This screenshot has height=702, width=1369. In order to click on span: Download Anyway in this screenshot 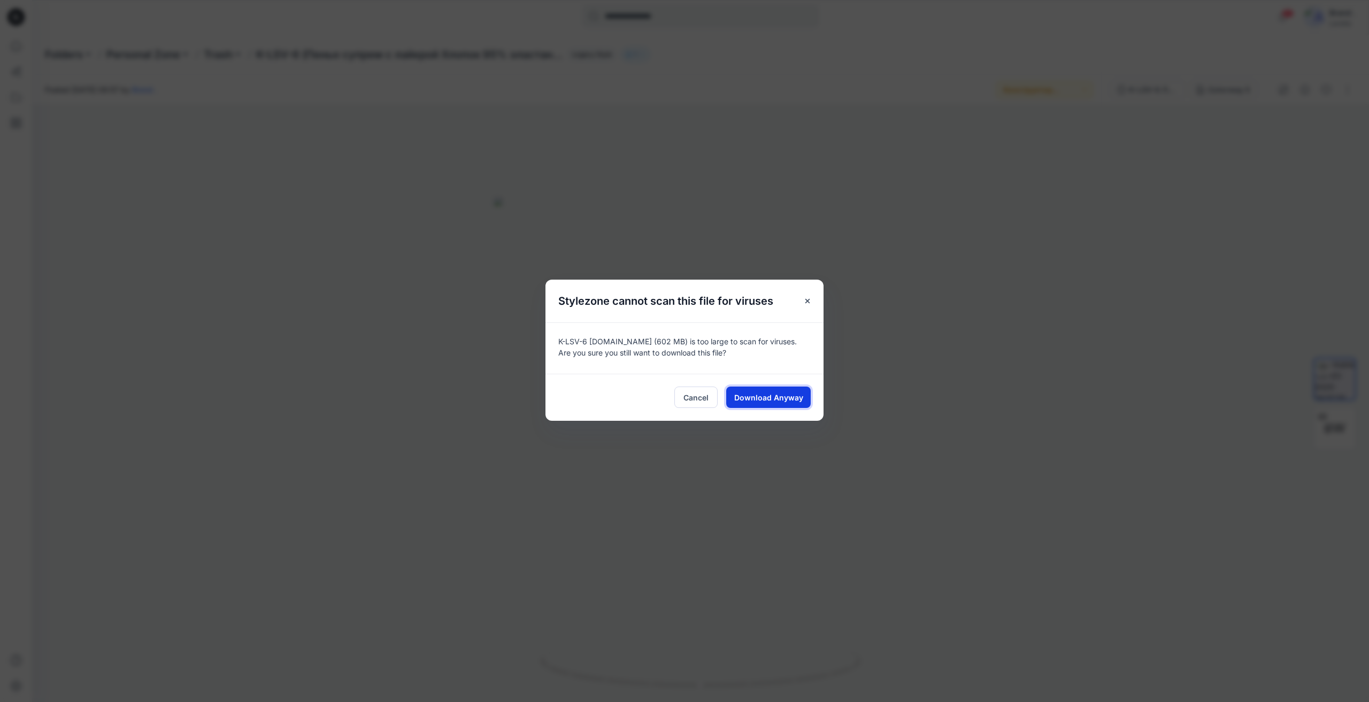, I will do `click(768, 397)`.